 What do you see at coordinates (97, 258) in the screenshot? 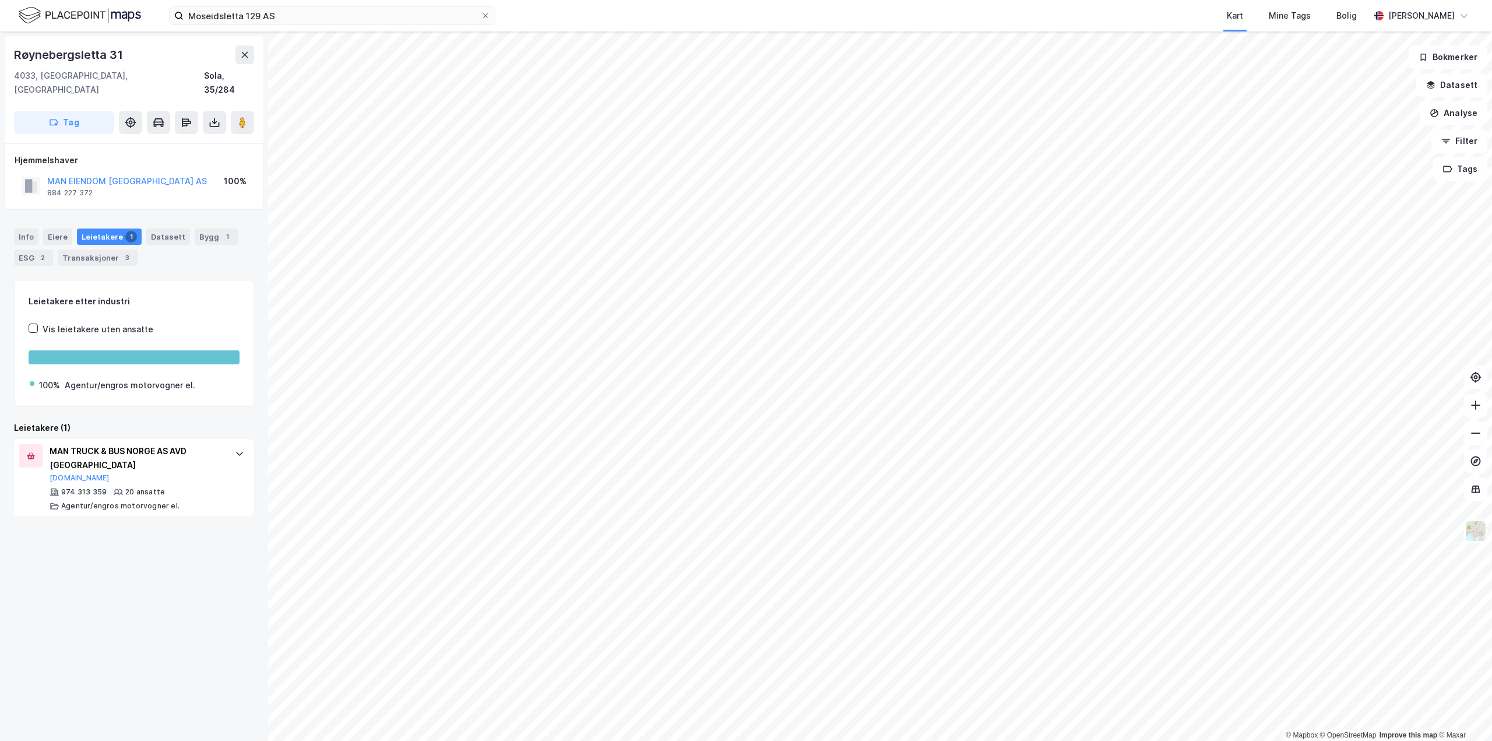
I see `div: Transaksjoner` at bounding box center [97, 258].